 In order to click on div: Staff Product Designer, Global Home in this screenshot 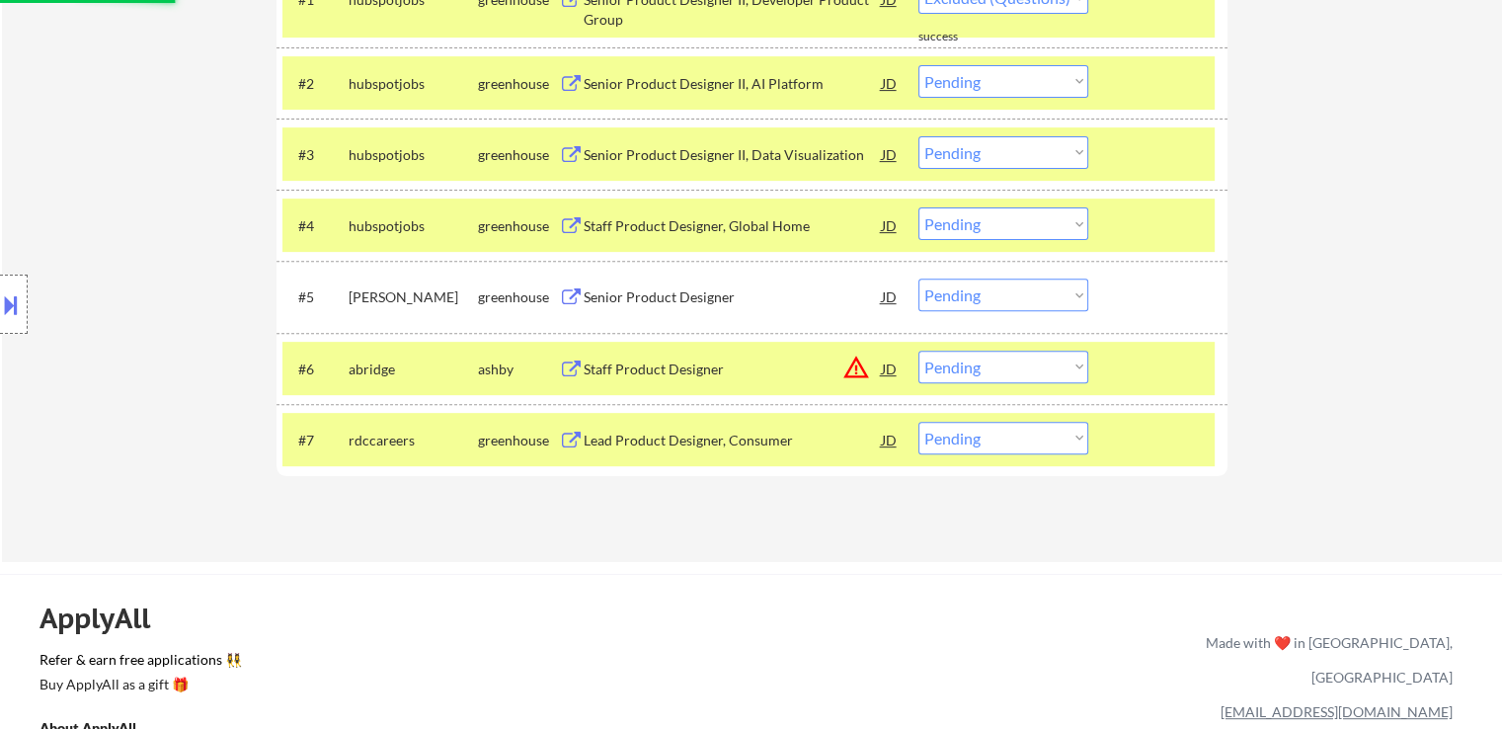, I will do `click(733, 226)`.